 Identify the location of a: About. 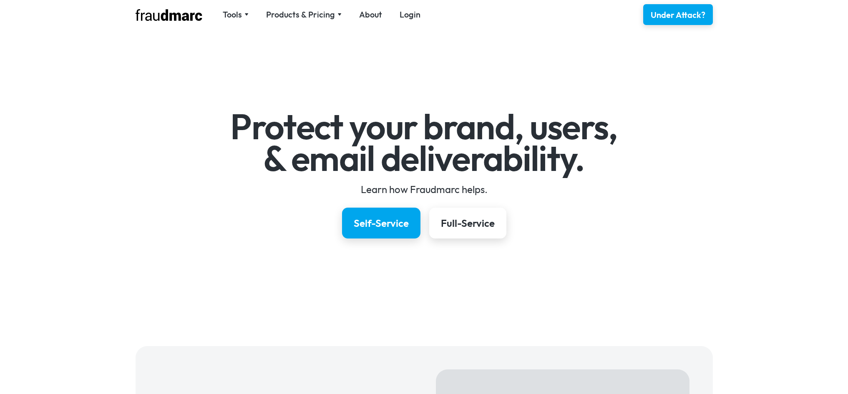
(370, 15).